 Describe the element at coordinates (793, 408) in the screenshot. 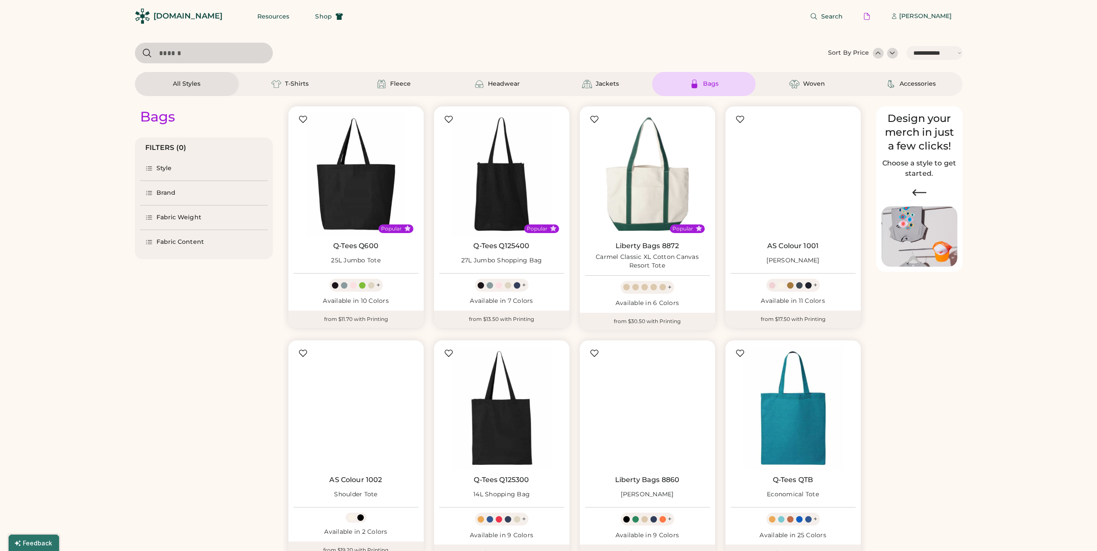

I see `img: Q-Tees QTB Economical Tote` at that location.